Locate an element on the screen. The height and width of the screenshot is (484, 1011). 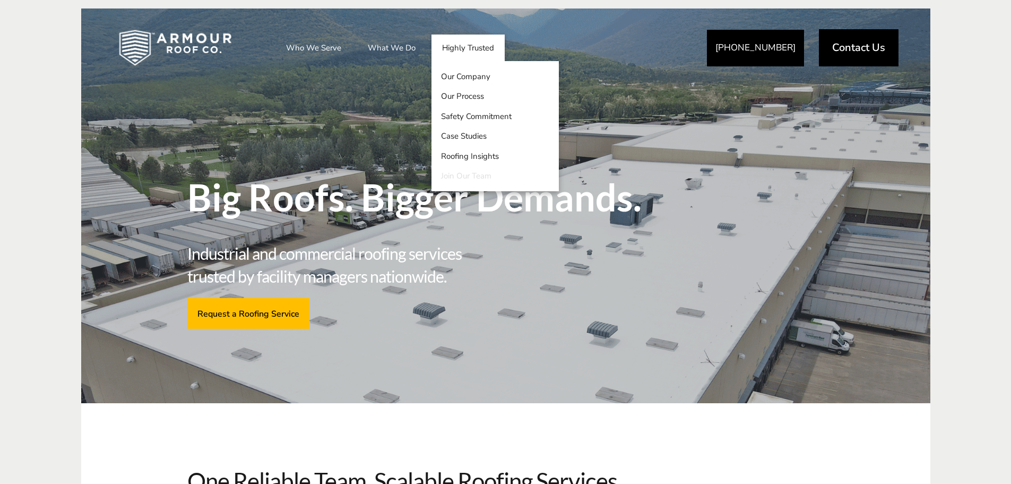
a: Contact Us is located at coordinates (859, 48).